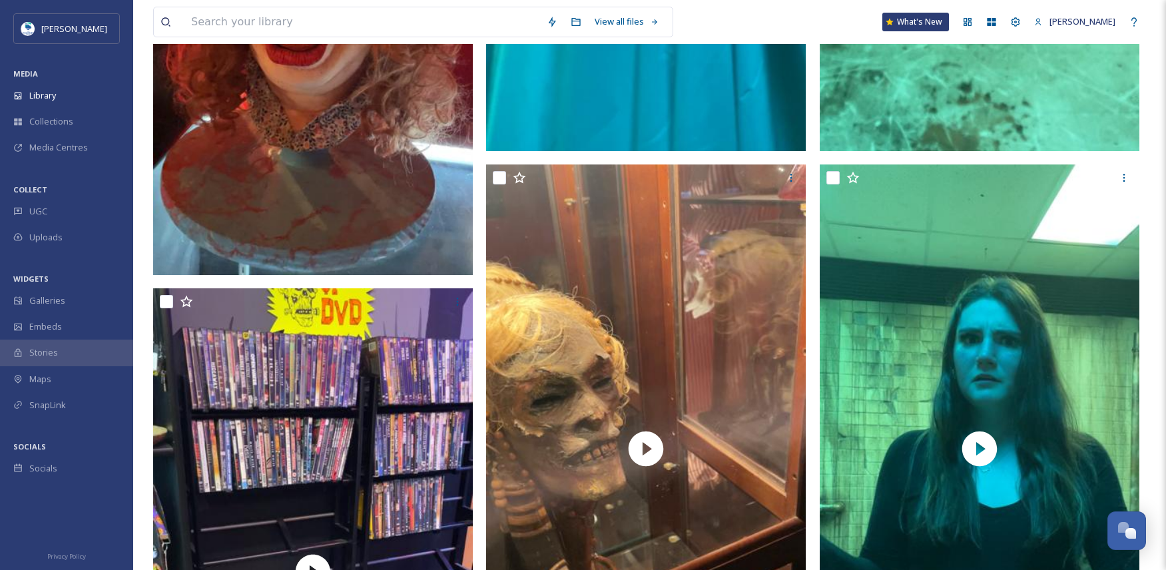 This screenshot has width=1166, height=570. What do you see at coordinates (43, 352) in the screenshot?
I see `span: Stories` at bounding box center [43, 352].